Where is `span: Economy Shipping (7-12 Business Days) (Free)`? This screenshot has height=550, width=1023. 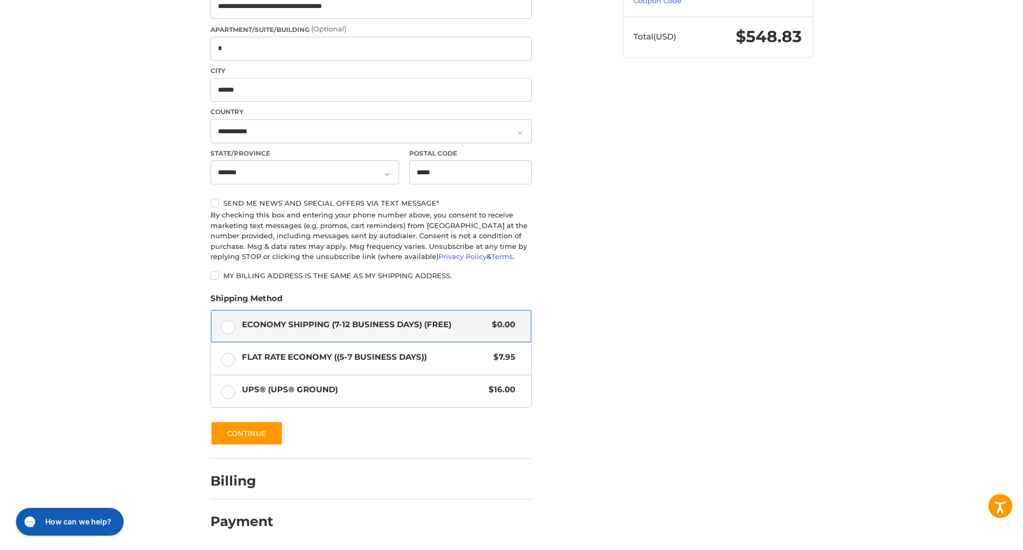
span: Economy Shipping (7-12 Business Days) (Free) is located at coordinates (364, 324).